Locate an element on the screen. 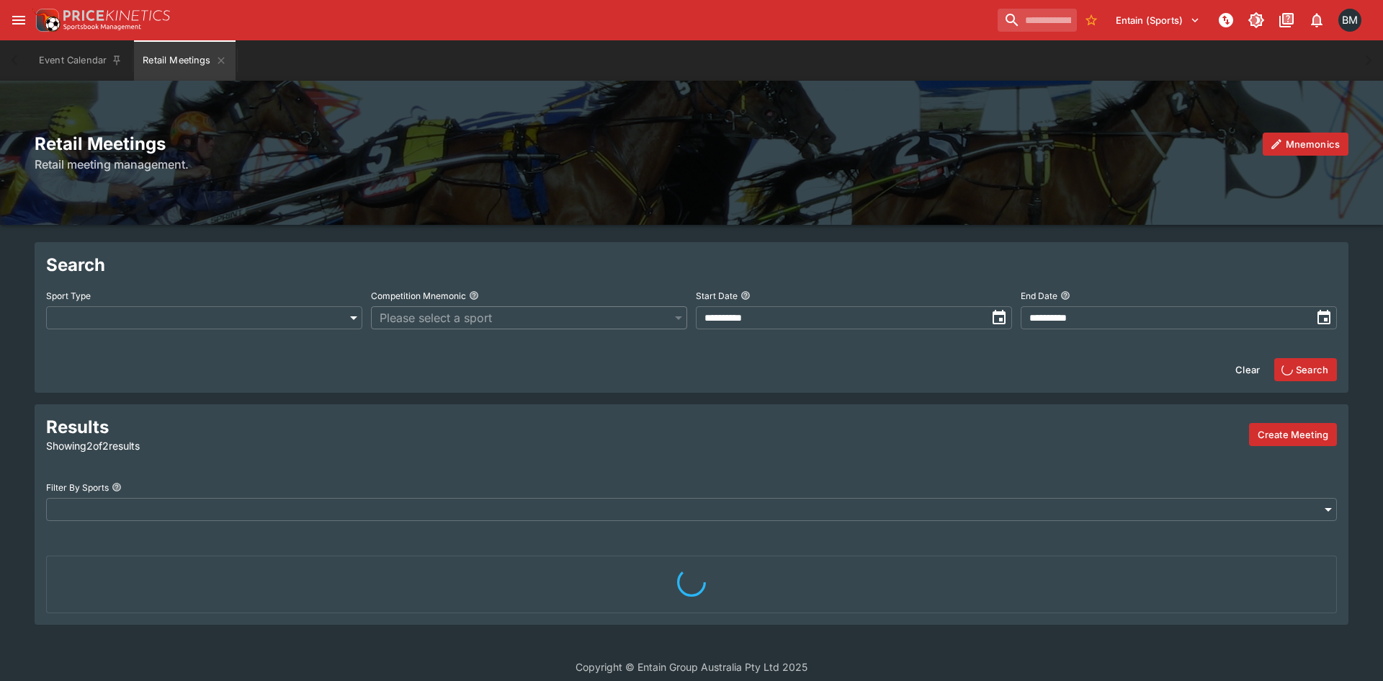 The height and width of the screenshot is (681, 1383). img: Sportsbook Management is located at coordinates (102, 27).